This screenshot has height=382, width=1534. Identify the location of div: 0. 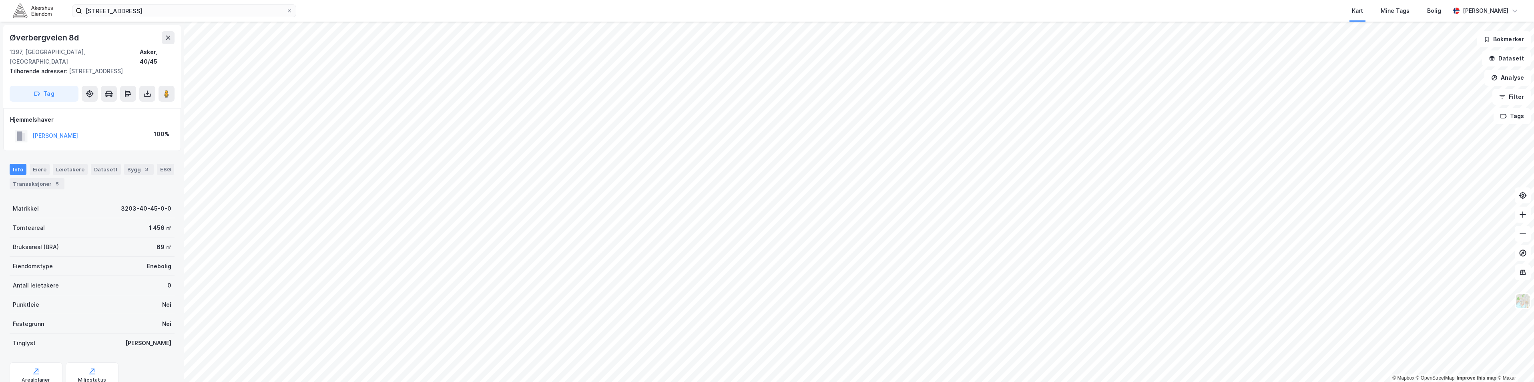
(169, 286).